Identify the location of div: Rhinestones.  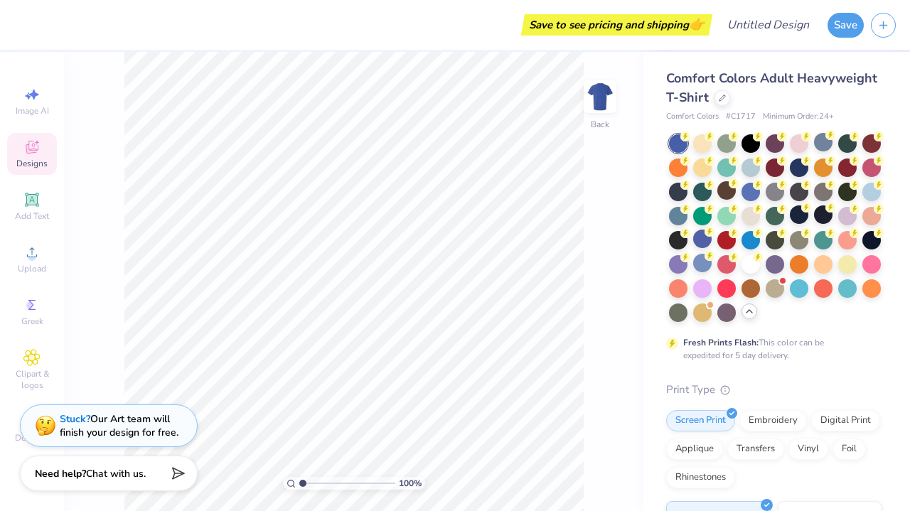
(700, 478).